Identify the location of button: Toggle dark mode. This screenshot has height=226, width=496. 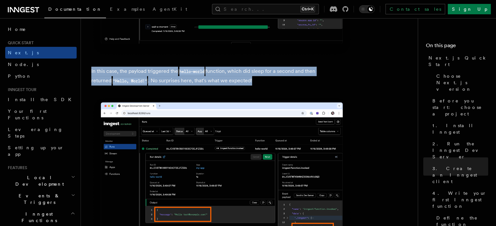
(367, 9).